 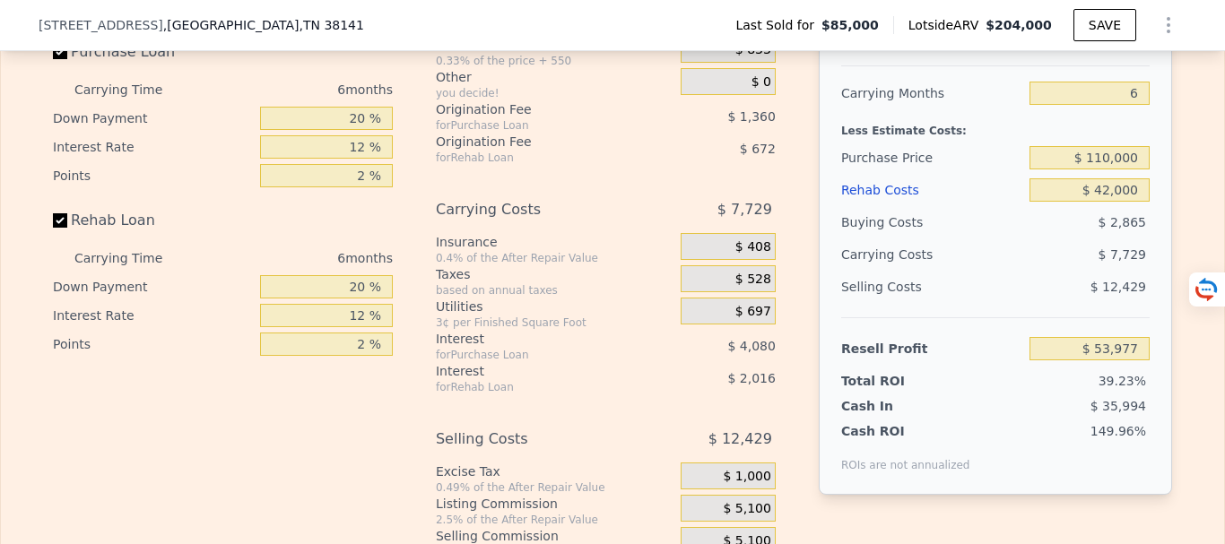 I want to click on div: based on annual taxes, so click(x=554, y=291).